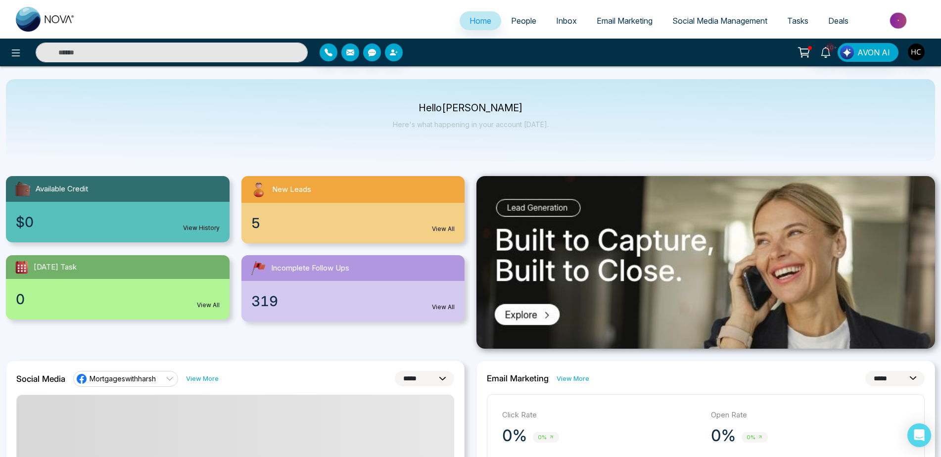  I want to click on span: 5, so click(256, 223).